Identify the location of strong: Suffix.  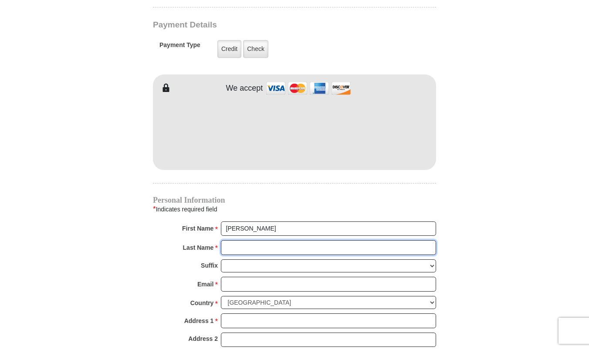
(209, 265).